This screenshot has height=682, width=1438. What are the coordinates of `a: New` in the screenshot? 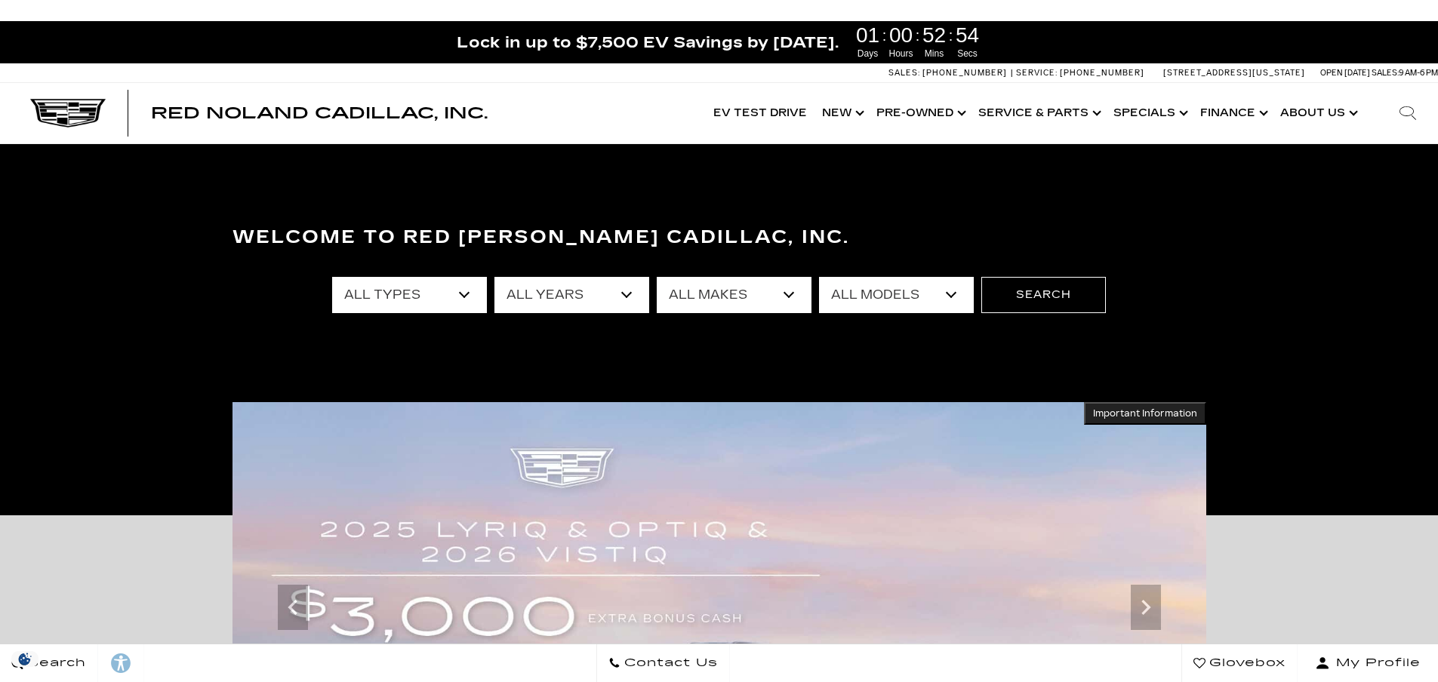 It's located at (841, 113).